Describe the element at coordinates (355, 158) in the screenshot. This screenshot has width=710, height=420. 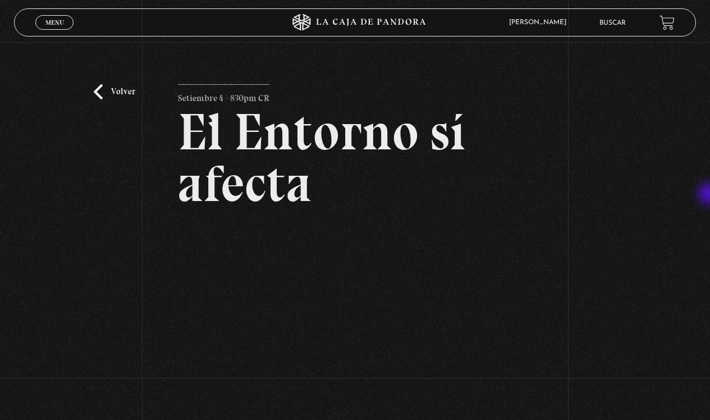
I see `h2: El Entorno sí afecta` at that location.